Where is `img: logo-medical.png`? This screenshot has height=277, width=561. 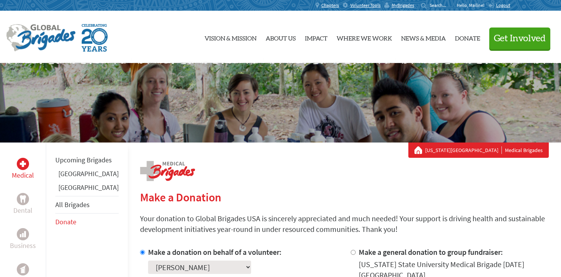 img: logo-medical.png is located at coordinates (168, 171).